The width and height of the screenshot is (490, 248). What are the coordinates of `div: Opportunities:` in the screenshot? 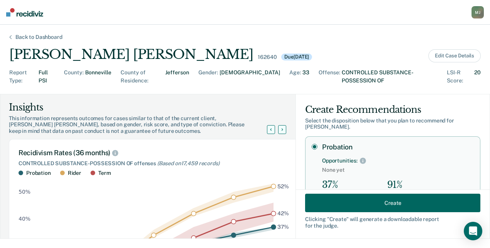 It's located at (340, 161).